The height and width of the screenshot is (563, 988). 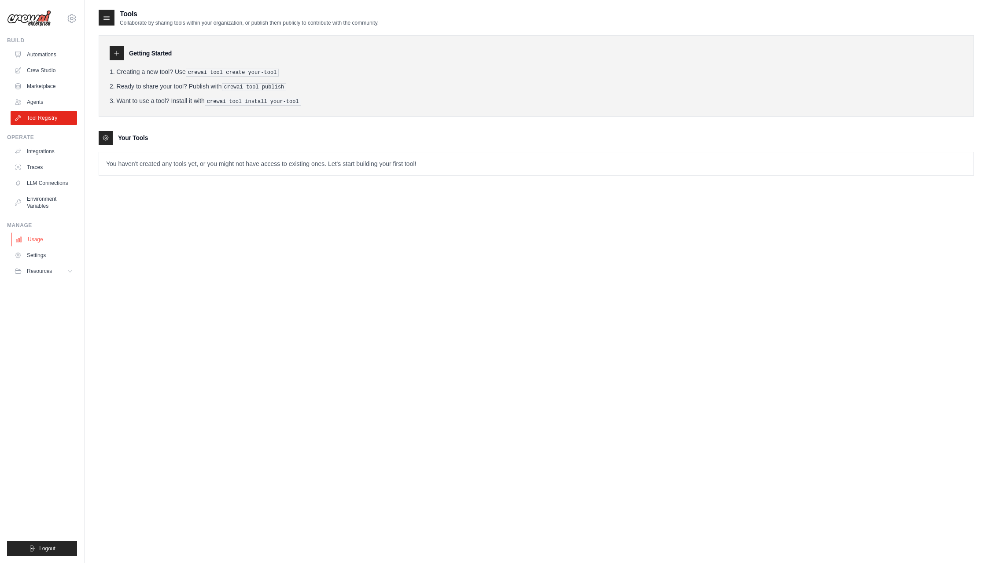 I want to click on a: Environment Variables, so click(x=44, y=203).